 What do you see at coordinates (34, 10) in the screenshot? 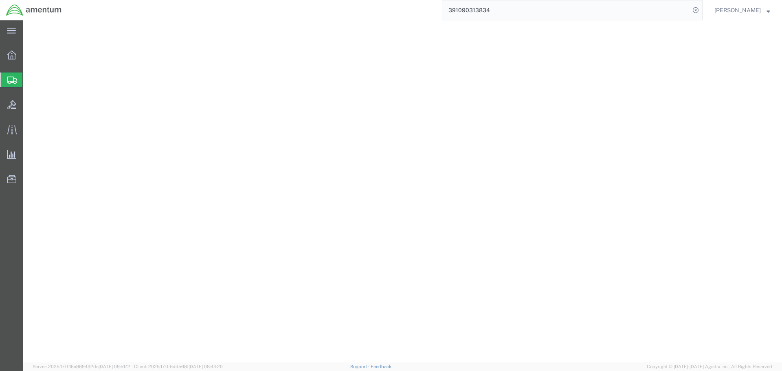
I see `img: logo` at bounding box center [34, 10].